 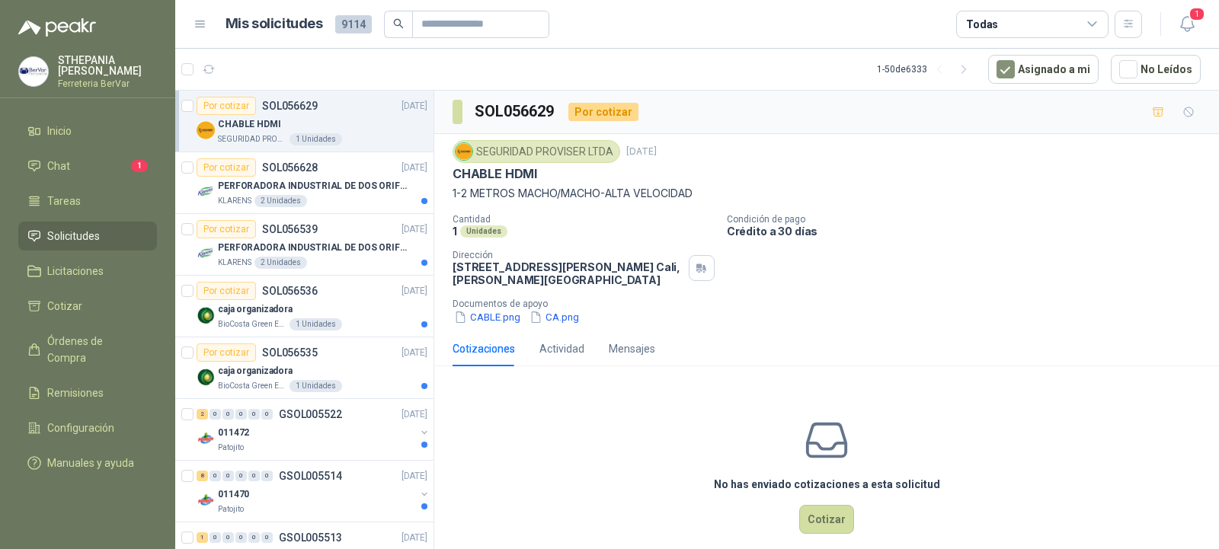 What do you see at coordinates (310, 538) in the screenshot?
I see `p: GSOL005513` at bounding box center [310, 538].